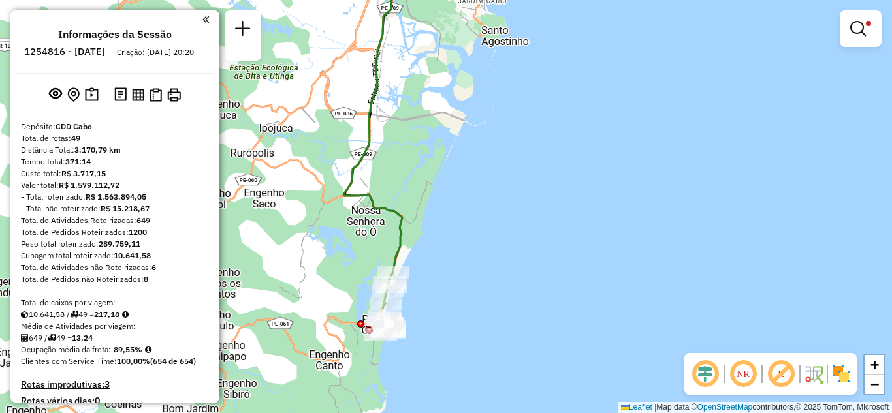  I want to click on button: Painel de Sugestão, so click(91, 95).